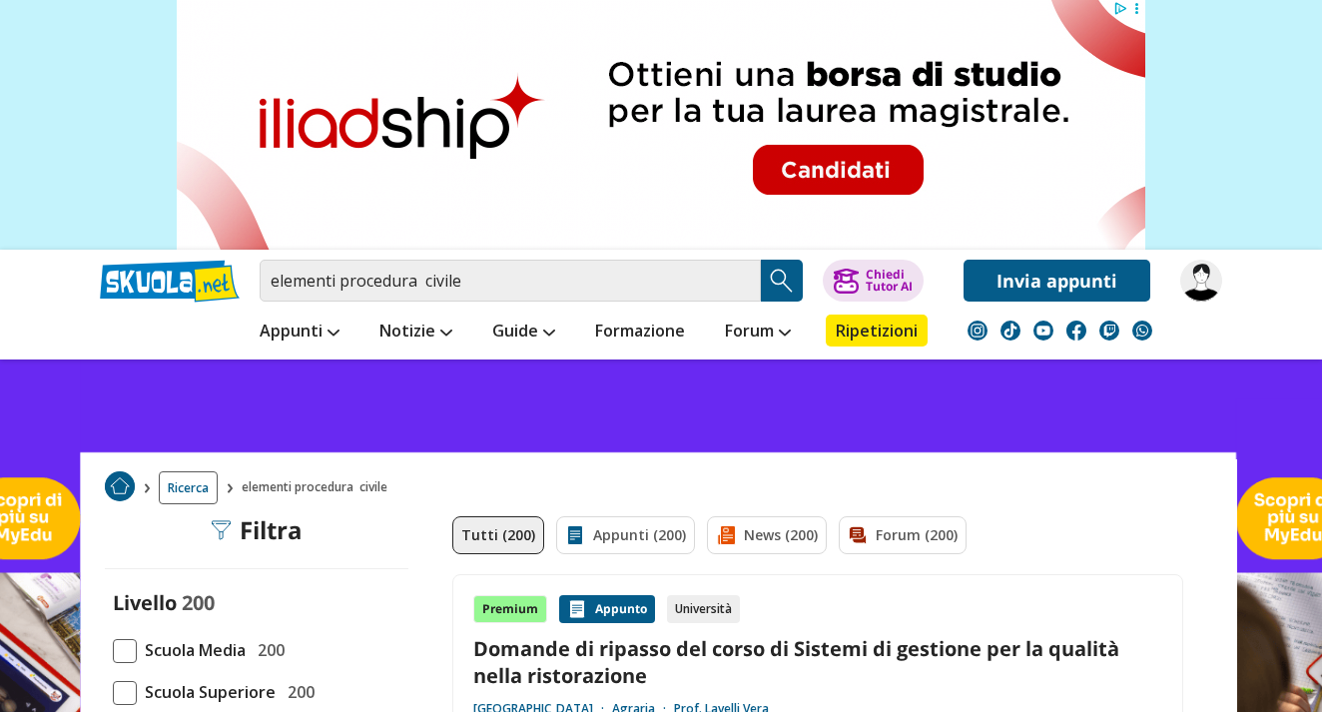 The width and height of the screenshot is (1322, 712). Describe the element at coordinates (640, 333) in the screenshot. I see `a: Formazione` at that location.